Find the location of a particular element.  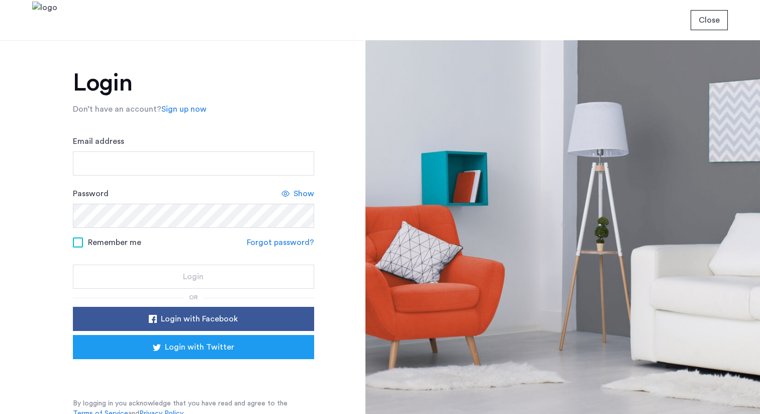

span: Login is located at coordinates (193, 276).